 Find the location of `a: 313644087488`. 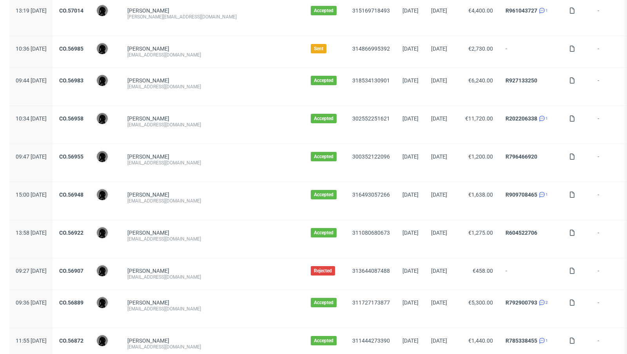

a: 313644087488 is located at coordinates (371, 271).